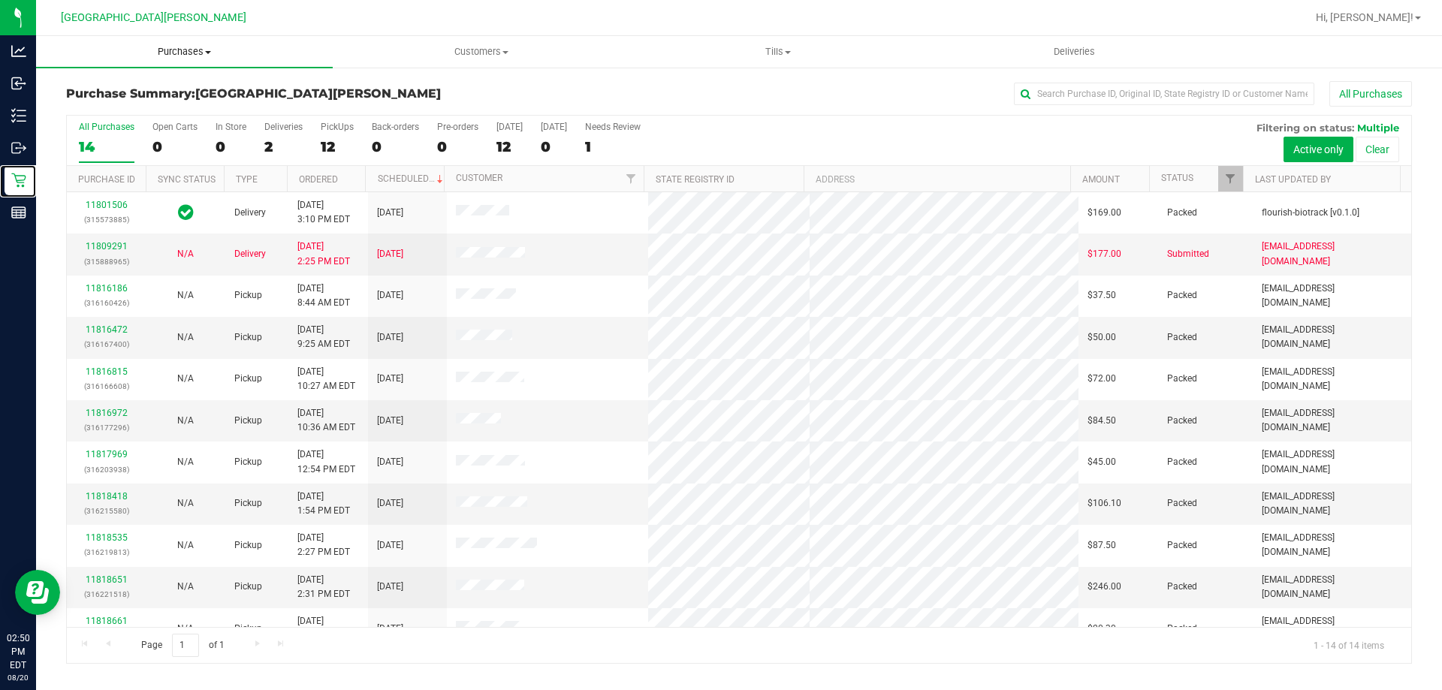  What do you see at coordinates (1104, 503) in the screenshot?
I see `span: $106.10` at bounding box center [1104, 503].